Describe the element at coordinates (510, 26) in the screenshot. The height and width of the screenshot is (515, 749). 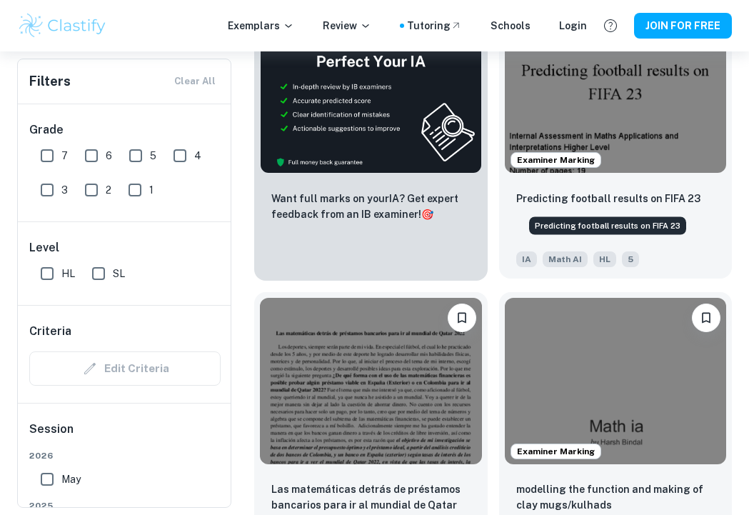
I see `div: Schools` at that location.